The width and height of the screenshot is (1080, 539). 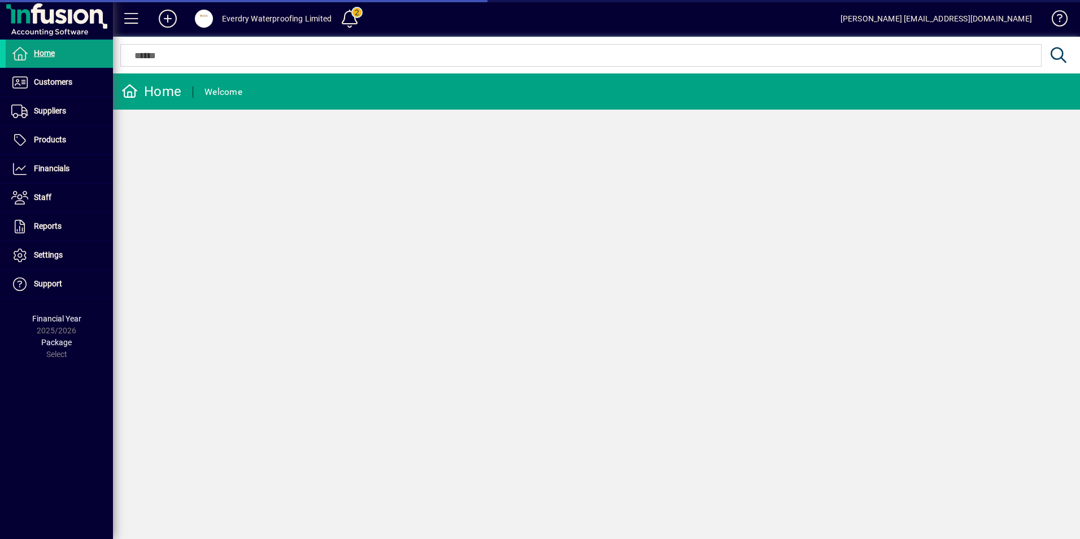 What do you see at coordinates (50, 111) in the screenshot?
I see `span: Suppliers` at bounding box center [50, 111].